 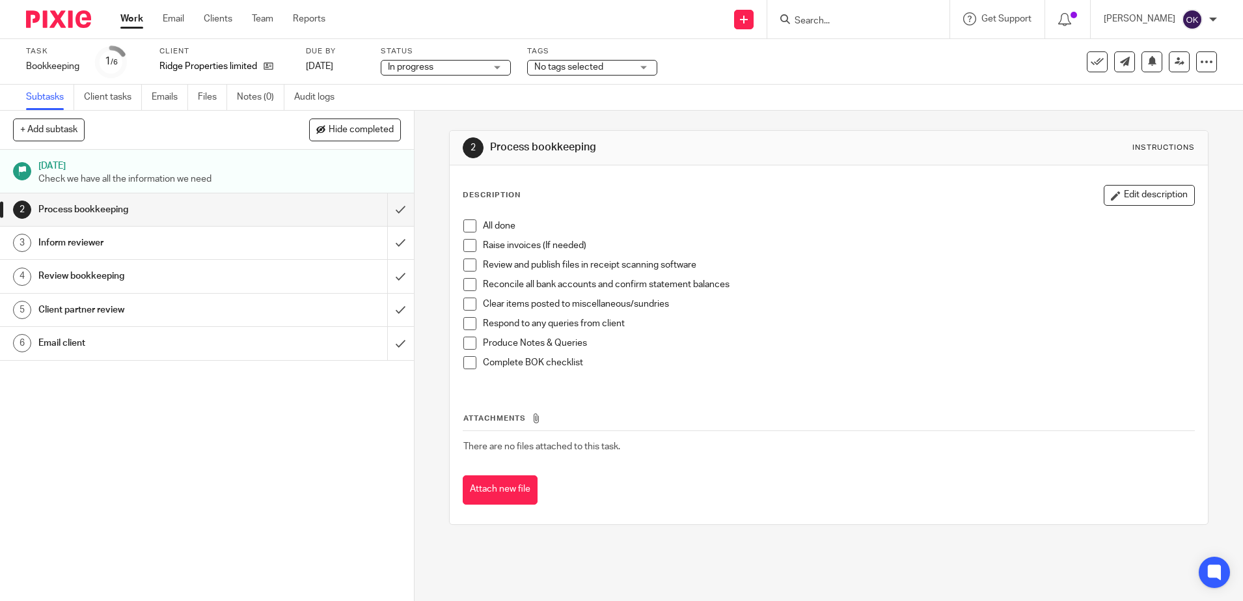 What do you see at coordinates (262, 19) in the screenshot?
I see `a: Team` at bounding box center [262, 19].